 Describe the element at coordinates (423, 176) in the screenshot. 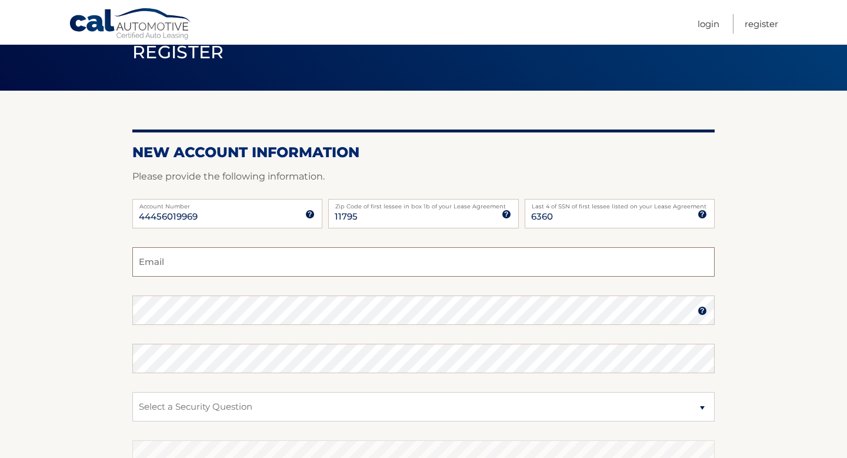

I see `p: Please provide the following information.` at that location.